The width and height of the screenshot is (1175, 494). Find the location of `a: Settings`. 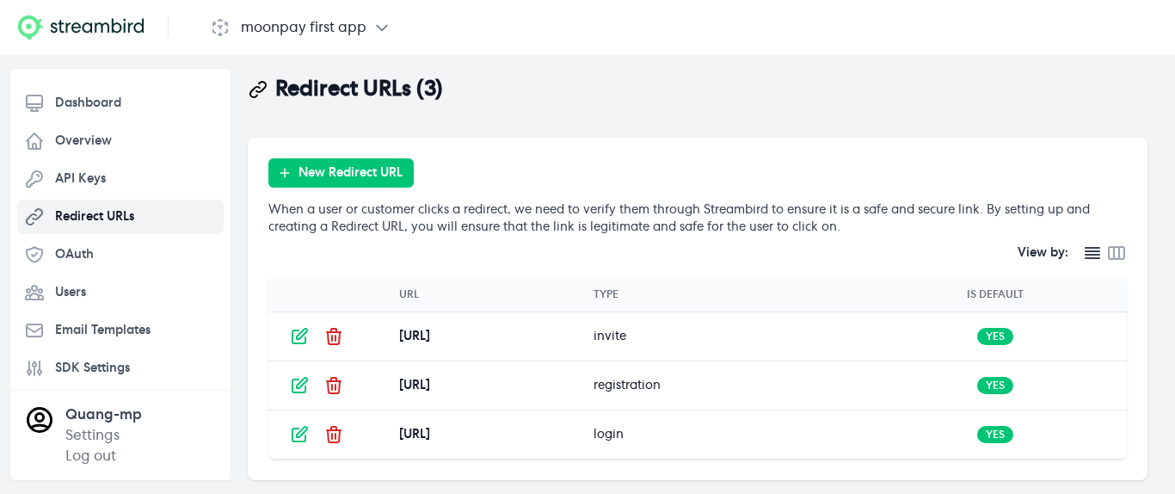

a: Settings is located at coordinates (92, 435).